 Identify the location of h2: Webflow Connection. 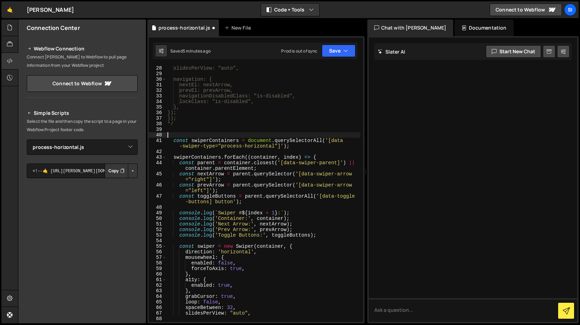
(82, 49).